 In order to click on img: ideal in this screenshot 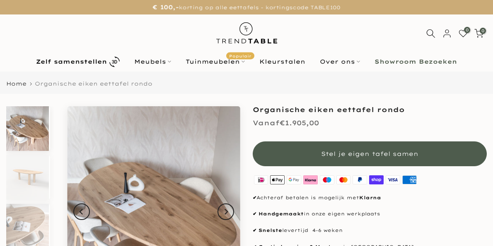, I will do `click(261, 180)`.